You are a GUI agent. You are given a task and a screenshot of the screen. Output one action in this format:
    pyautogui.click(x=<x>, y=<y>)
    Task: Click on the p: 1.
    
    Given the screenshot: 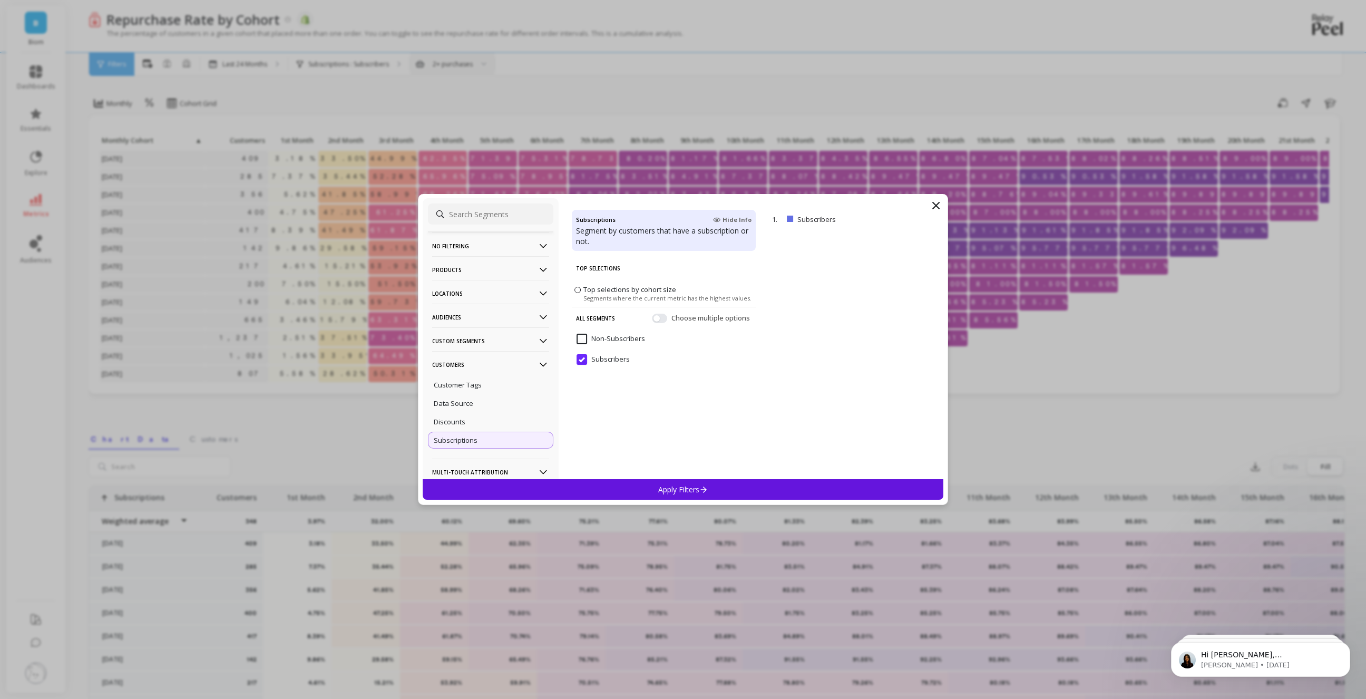 What is the action you would take?
    pyautogui.click(x=777, y=219)
    